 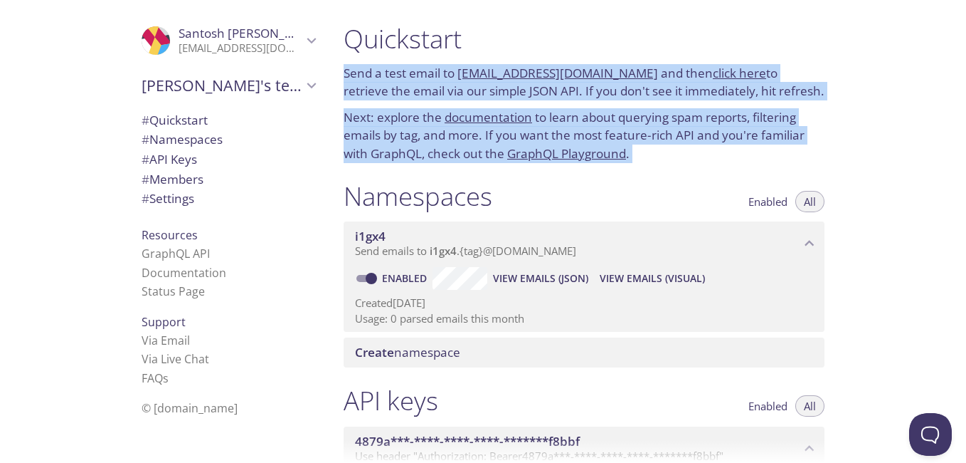 I want to click on span: View Emails (JSON), so click(x=541, y=278).